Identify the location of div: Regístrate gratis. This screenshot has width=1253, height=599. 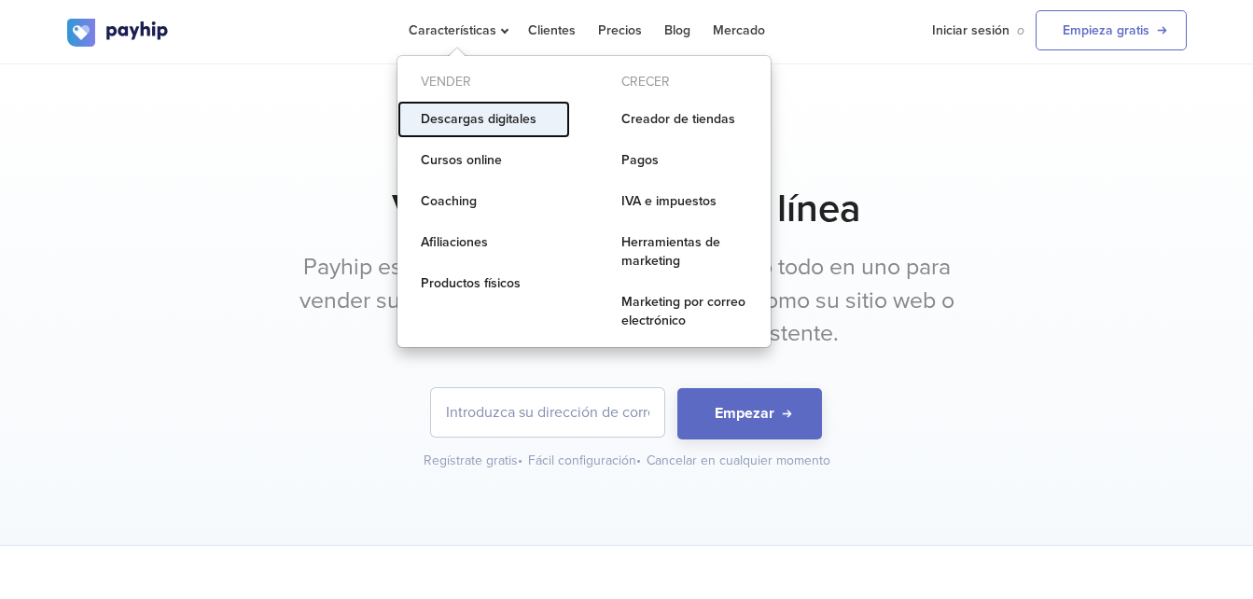
(474, 461).